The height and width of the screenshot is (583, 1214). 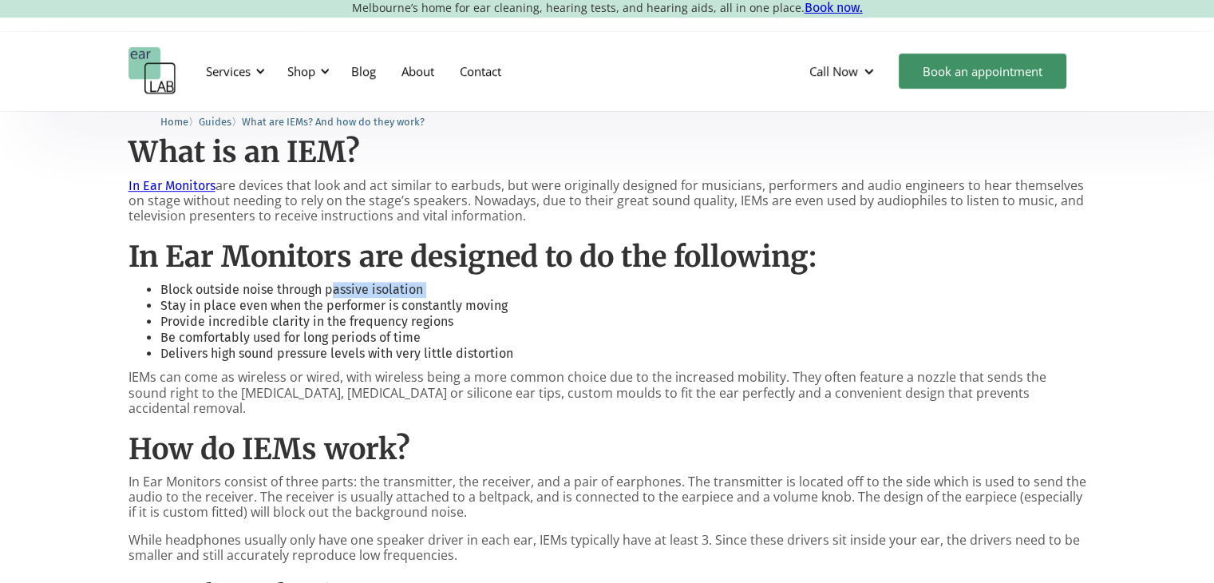 I want to click on p: In Ear Monitors consist of three parts: the transmitter, the receiver, and a pair of earphones. T..., so click(x=607, y=497).